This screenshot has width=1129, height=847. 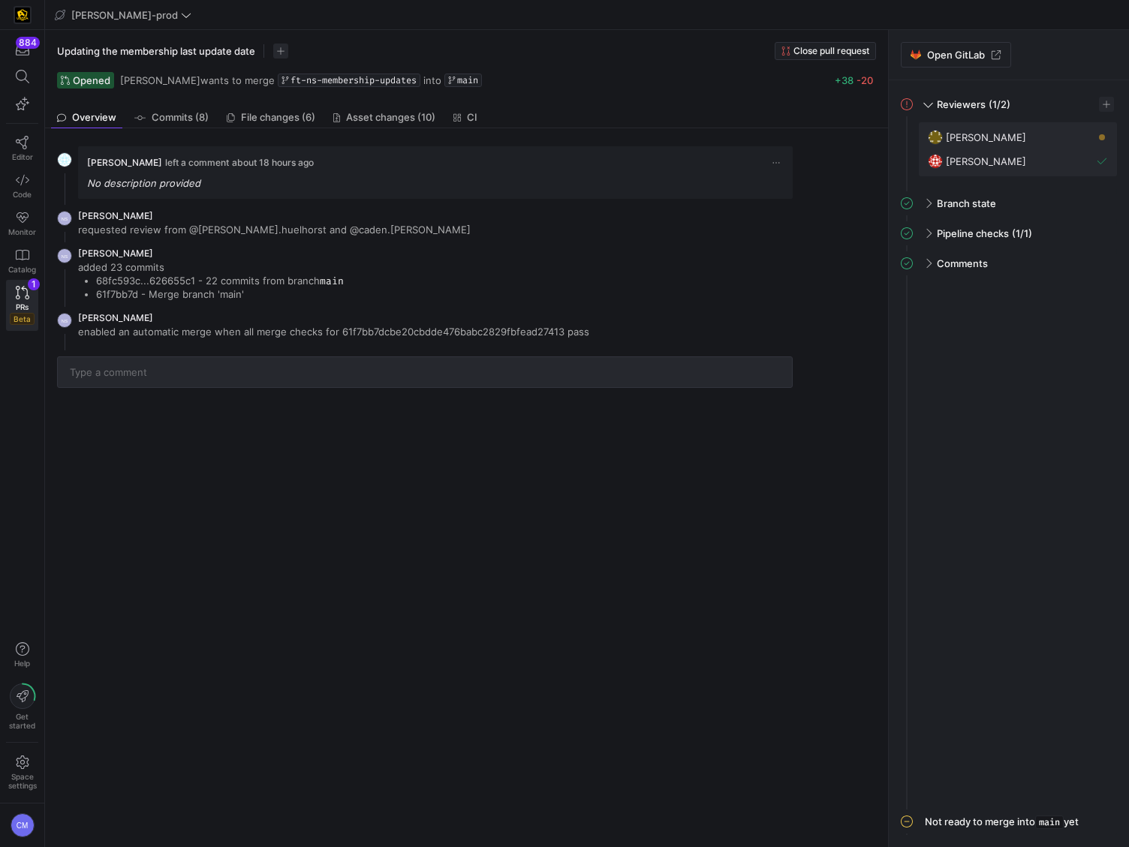 What do you see at coordinates (935, 137) in the screenshot?
I see `img: https://secure.gravatar.com/avatar/332e4ab4f8f73db06c2cf0bfcf19914be04f614aded7b53ca0c4fd3e75c0e2...` at bounding box center [935, 137].